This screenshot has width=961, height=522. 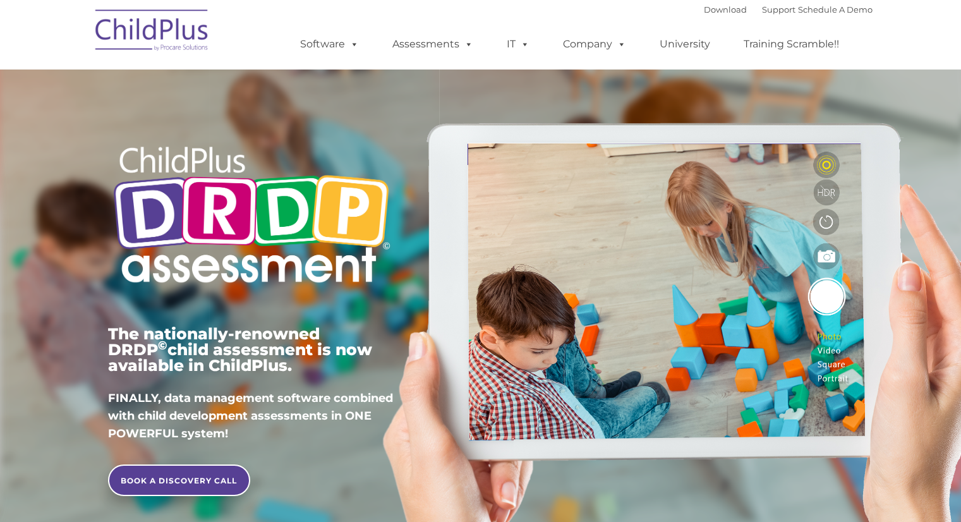 I want to click on a: Software, so click(x=329, y=44).